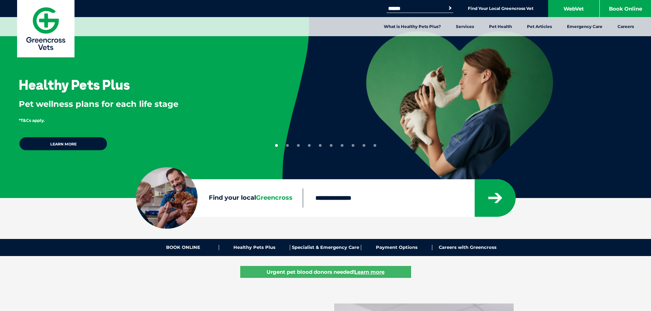 The width and height of the screenshot is (651, 311). What do you see at coordinates (139, 104) in the screenshot?
I see `p: Pet wellness plans for each life stage` at bounding box center [139, 104].